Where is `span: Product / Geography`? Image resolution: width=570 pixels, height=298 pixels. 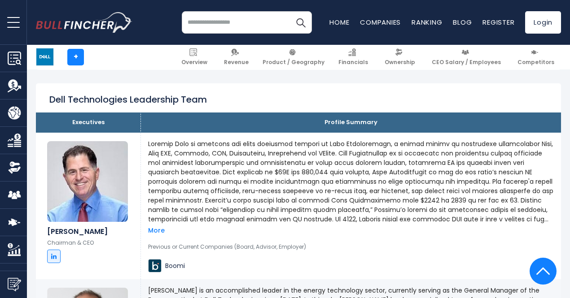 span: Product / Geography is located at coordinates (293, 62).